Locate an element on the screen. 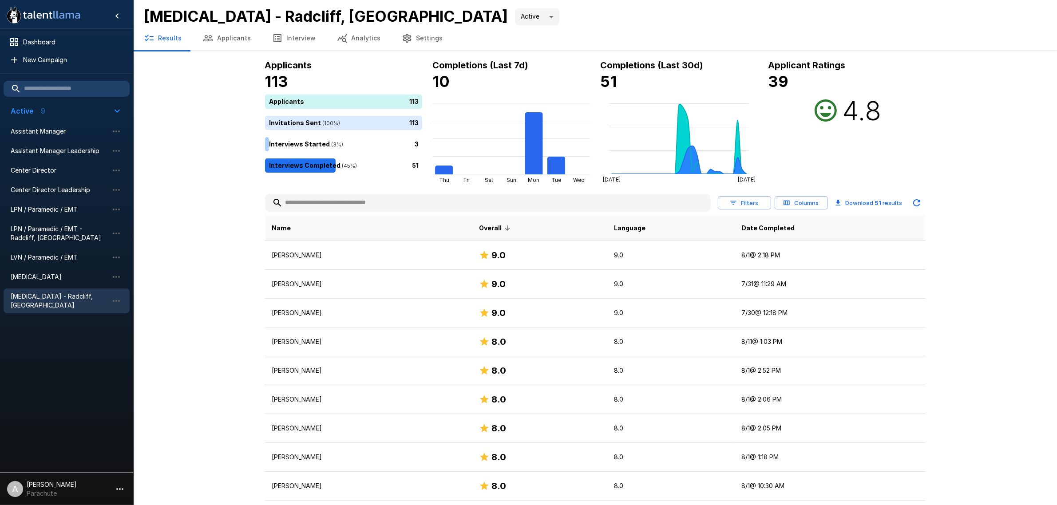 This screenshot has height=505, width=1057. b: Completions (Last 7d) is located at coordinates (481, 65).